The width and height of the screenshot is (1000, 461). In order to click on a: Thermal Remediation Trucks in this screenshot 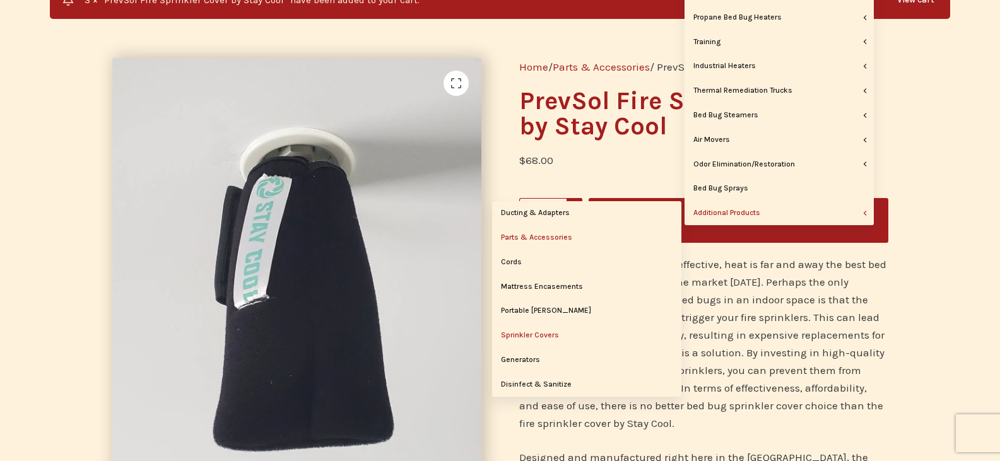, I will do `click(779, 91)`.